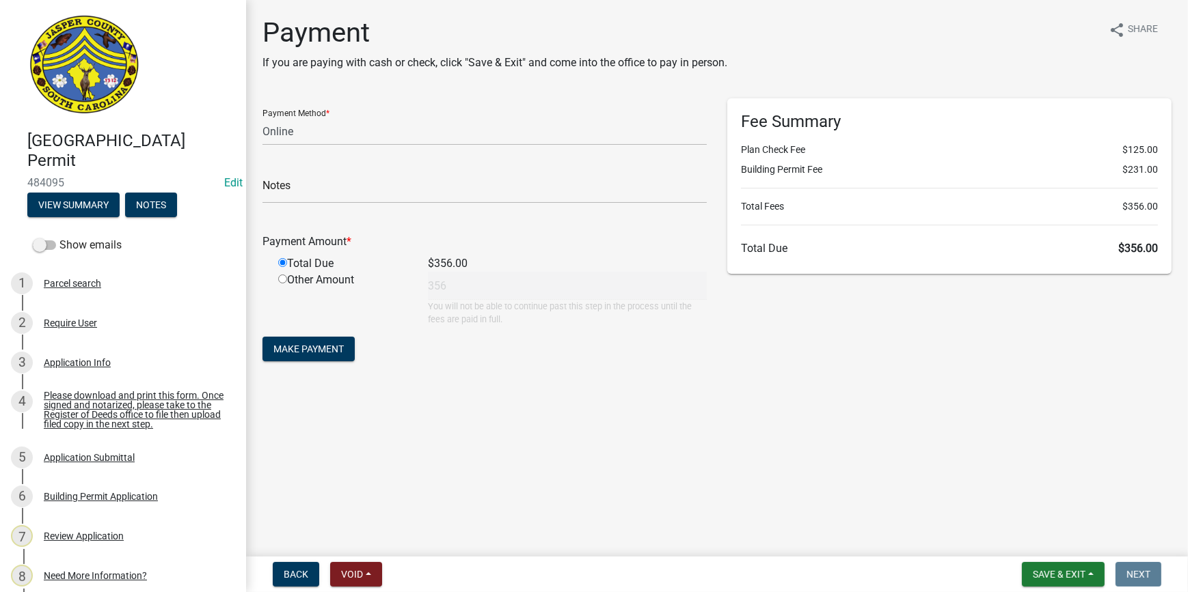  Describe the element at coordinates (22, 497) in the screenshot. I see `div: 6` at that location.